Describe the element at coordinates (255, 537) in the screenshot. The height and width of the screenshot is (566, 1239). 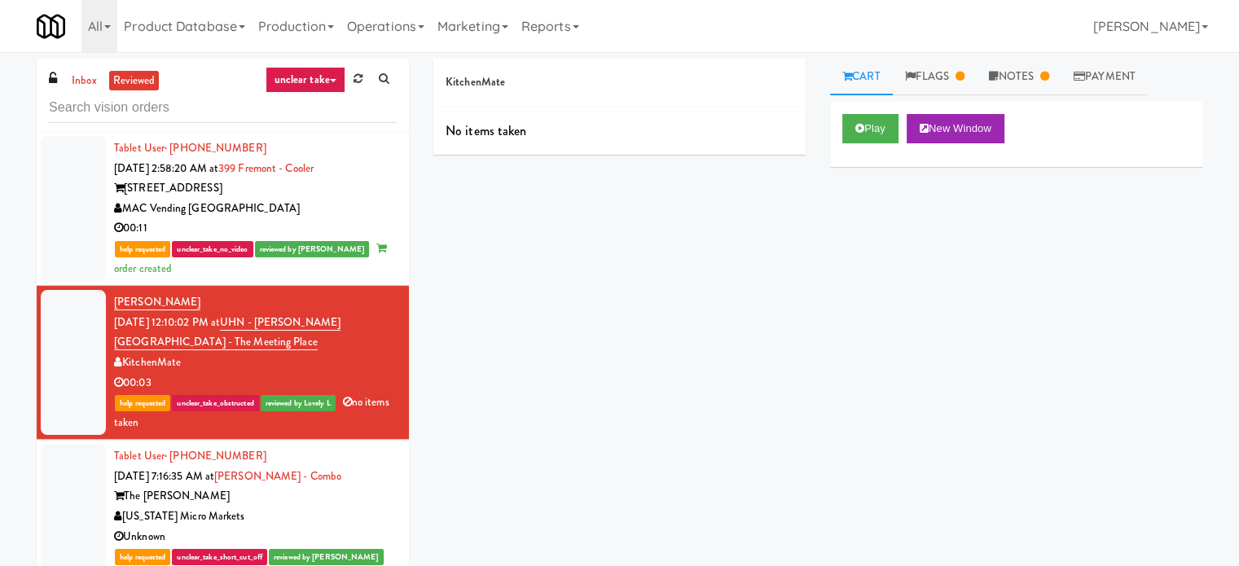
I see `div: Unknown` at that location.